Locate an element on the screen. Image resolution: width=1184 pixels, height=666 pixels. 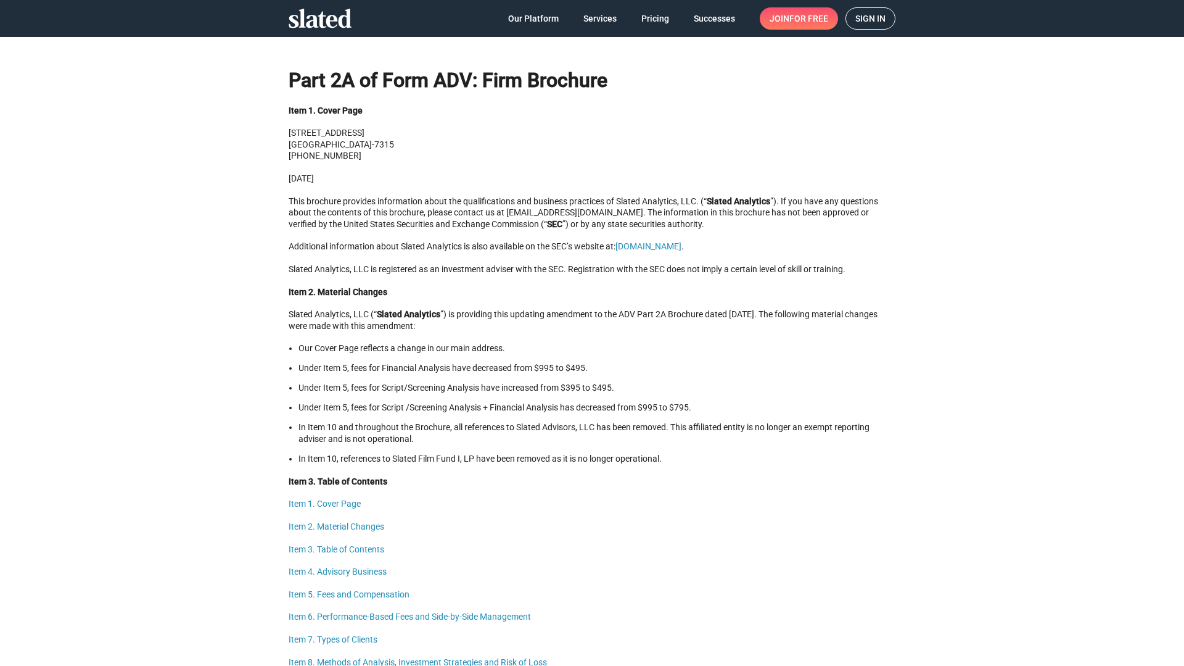
strong: Item 1. Cover Page is located at coordinates (326, 110).